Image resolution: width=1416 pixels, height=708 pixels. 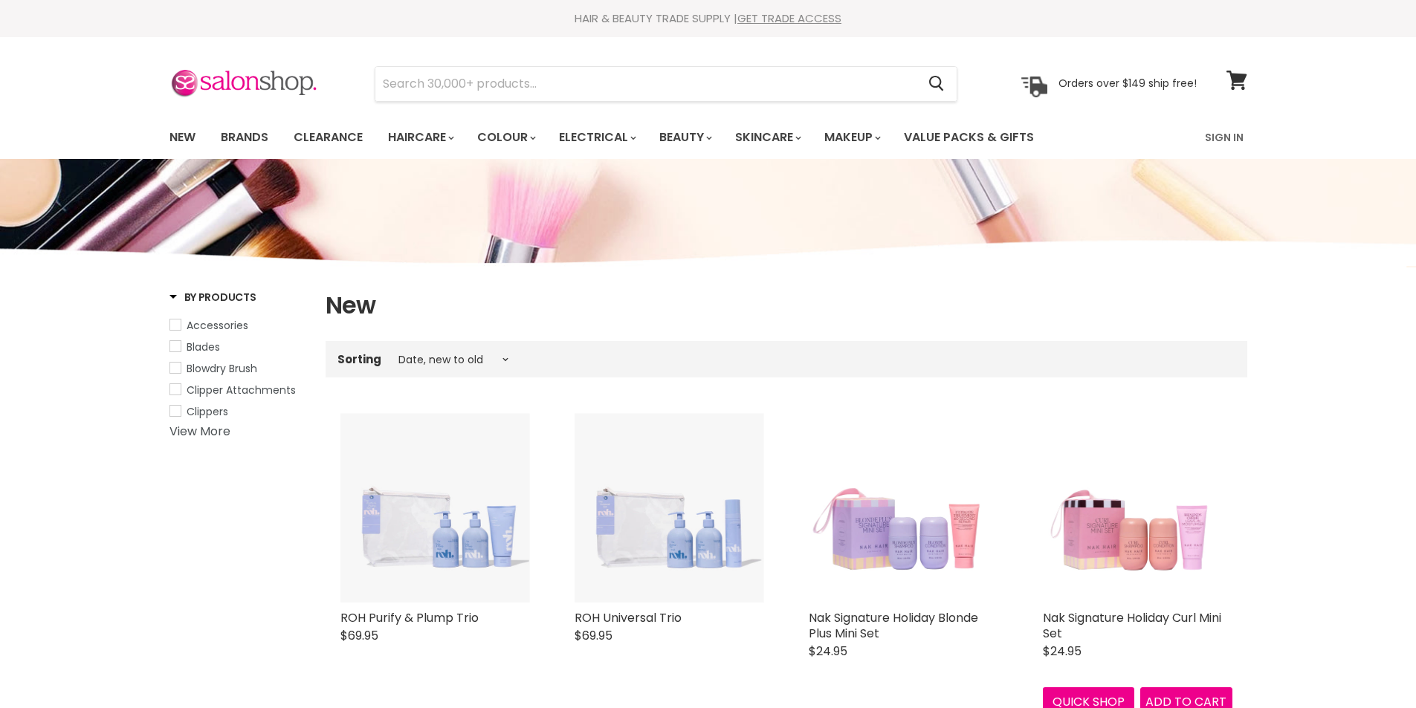 I want to click on img: Nak Signature Holiday Curl Mini Set, so click(x=1137, y=508).